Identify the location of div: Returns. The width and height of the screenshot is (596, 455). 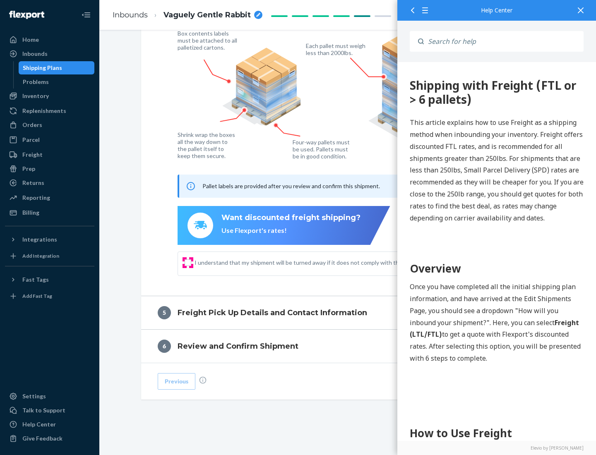
(33, 183).